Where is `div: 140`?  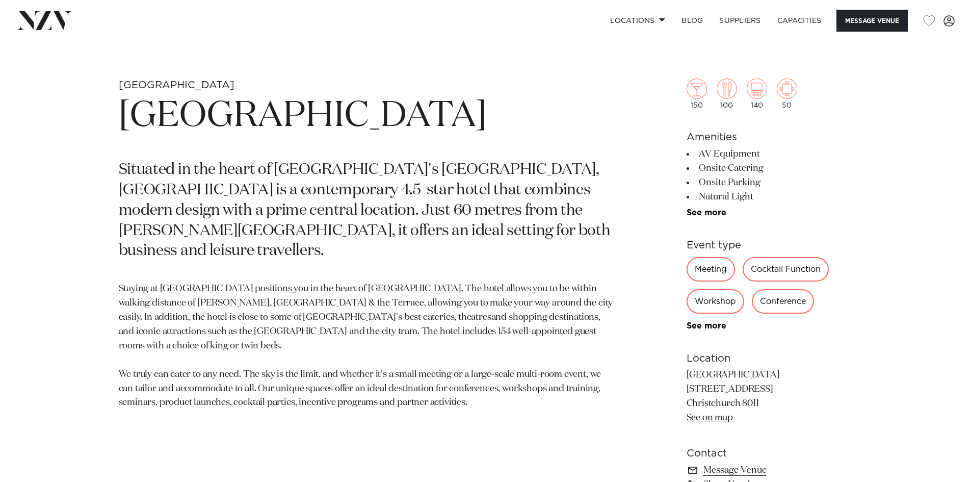 div: 140 is located at coordinates (757, 94).